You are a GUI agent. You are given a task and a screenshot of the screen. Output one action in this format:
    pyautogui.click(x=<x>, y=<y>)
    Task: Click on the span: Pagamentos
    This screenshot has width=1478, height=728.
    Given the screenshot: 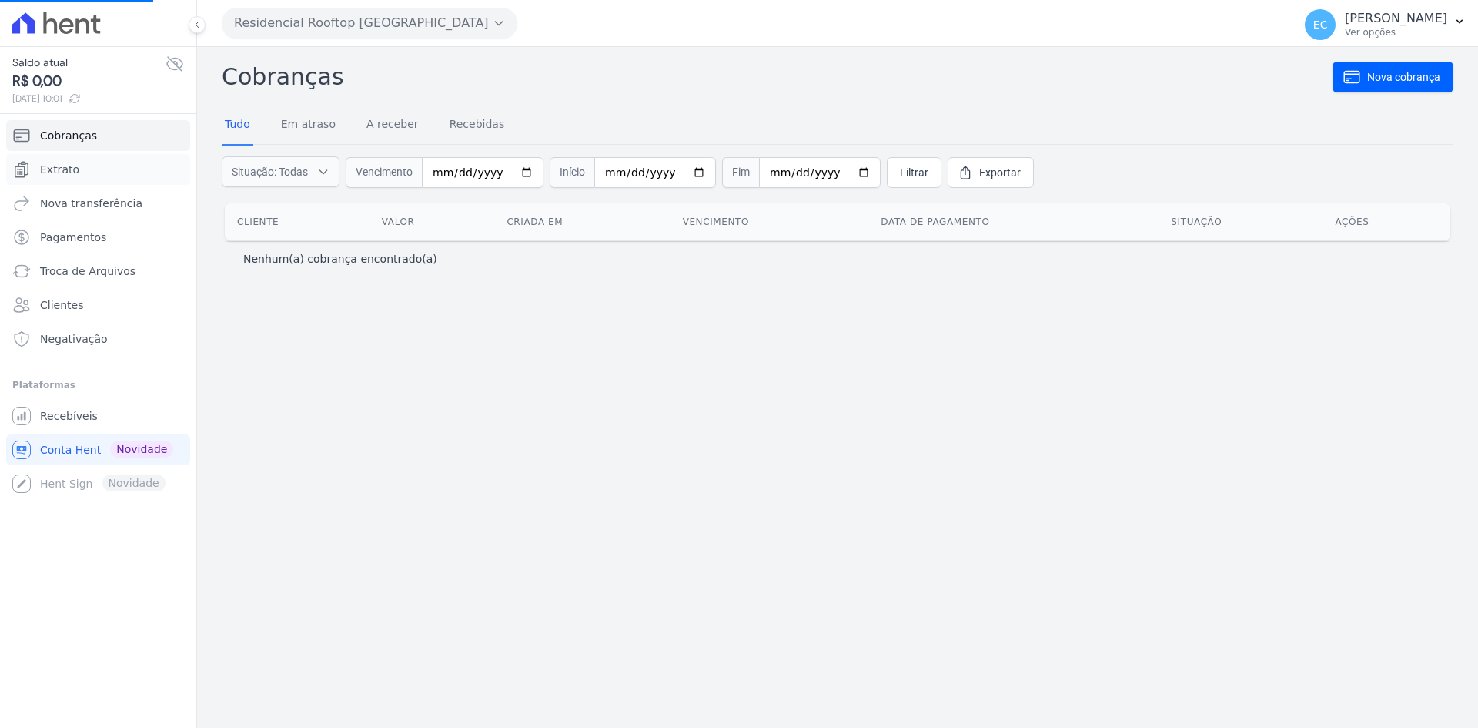 What is the action you would take?
    pyautogui.click(x=73, y=237)
    